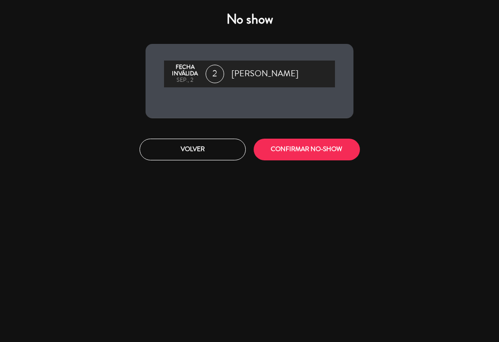  Describe the element at coordinates (185, 71) in the screenshot. I see `div: Fecha inválida` at that location.